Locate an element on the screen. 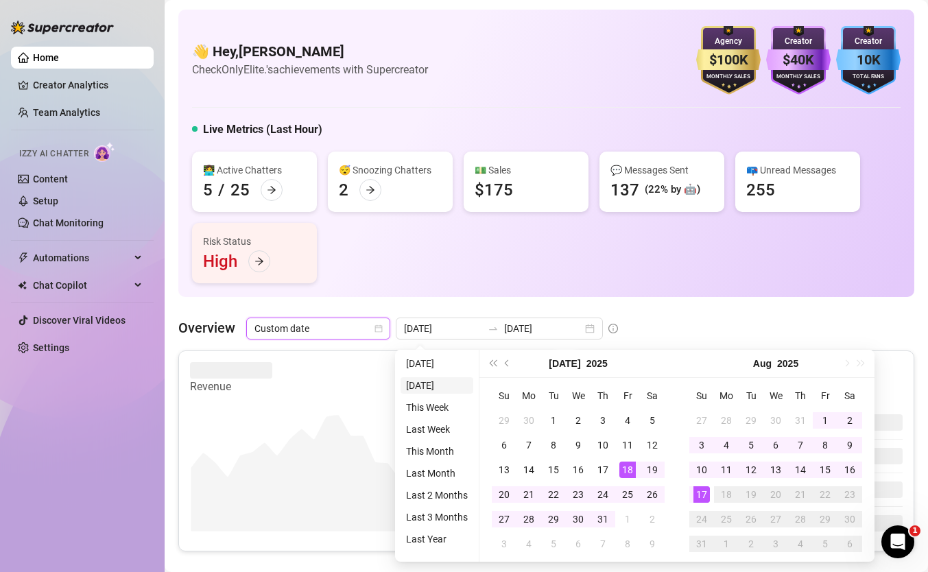 The width and height of the screenshot is (928, 572). button: Last year (Control + left) is located at coordinates (493, 364).